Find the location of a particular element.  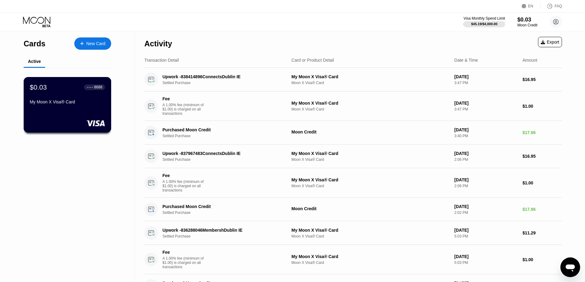

div: 2:02 PM is located at coordinates (486, 213).